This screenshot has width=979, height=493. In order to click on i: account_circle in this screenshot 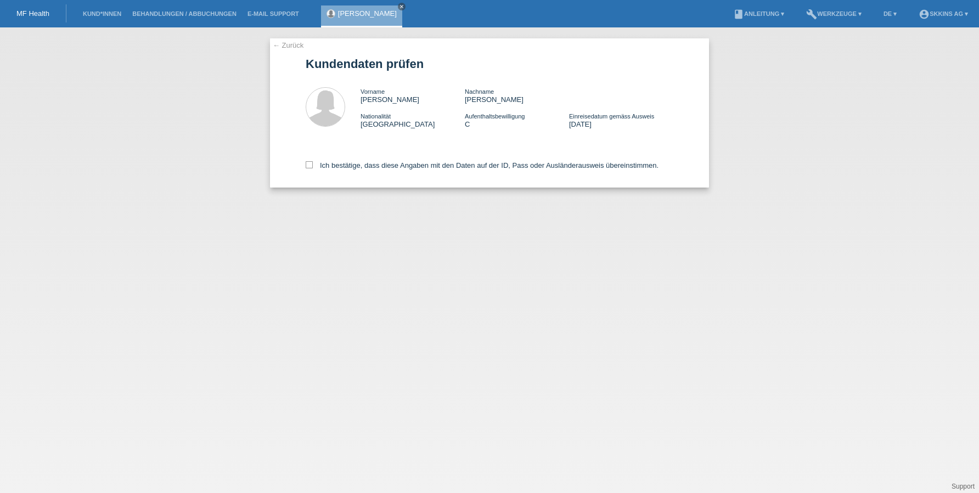, I will do `click(924, 14)`.